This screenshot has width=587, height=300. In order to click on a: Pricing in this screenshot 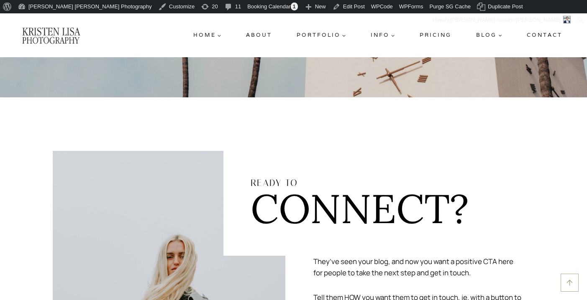, I will do `click(435, 35)`.